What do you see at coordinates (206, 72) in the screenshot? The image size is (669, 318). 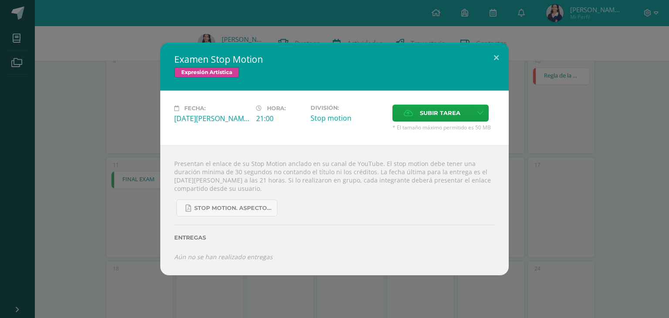 I see `span: Expresión Artística` at bounding box center [206, 72].